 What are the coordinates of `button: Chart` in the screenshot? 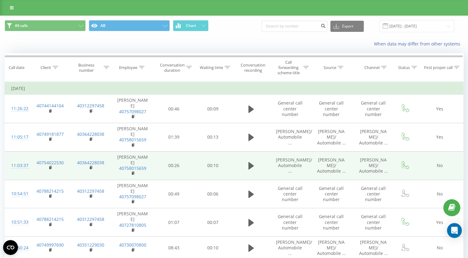 It's located at (190, 26).